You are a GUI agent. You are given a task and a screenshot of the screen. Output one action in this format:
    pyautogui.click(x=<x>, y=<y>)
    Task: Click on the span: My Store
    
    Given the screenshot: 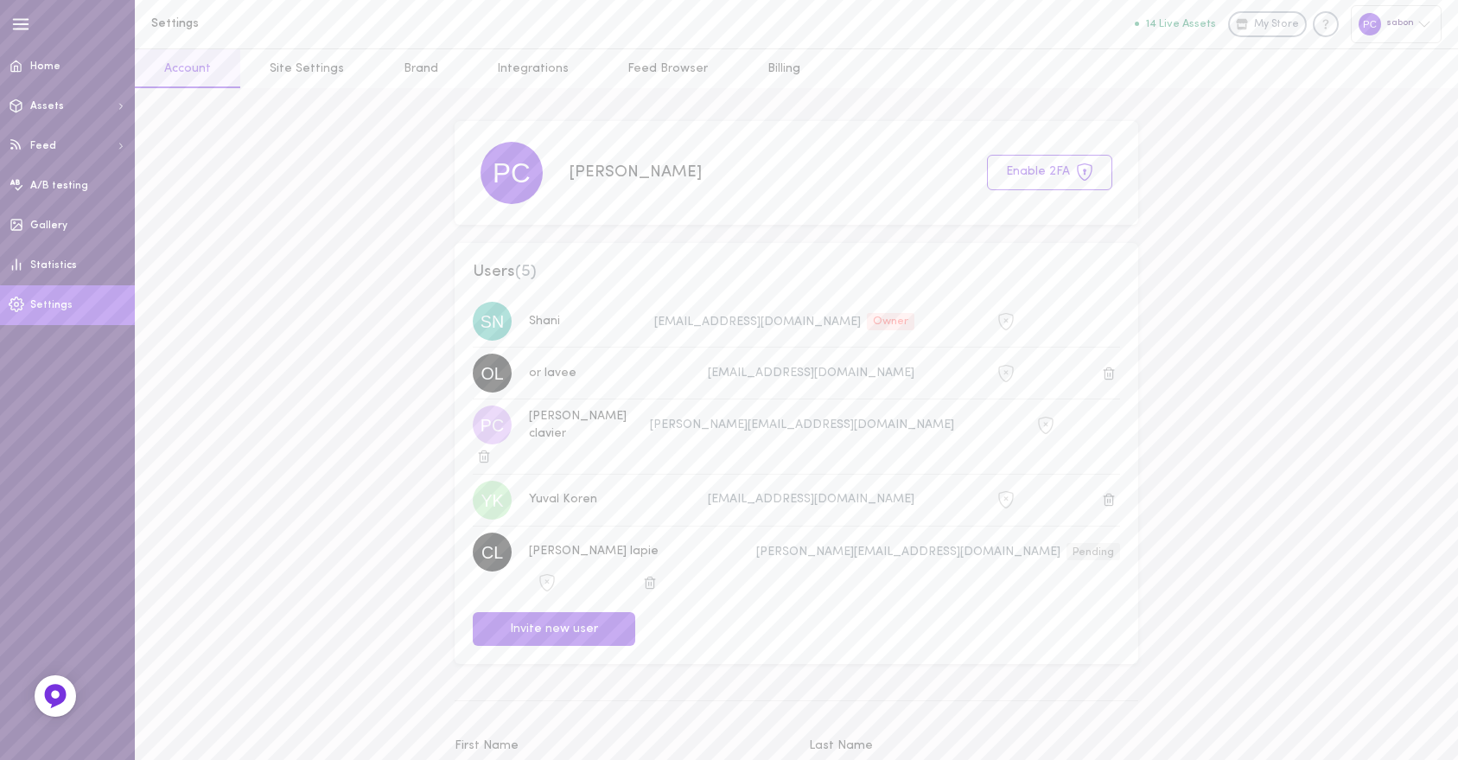 What is the action you would take?
    pyautogui.click(x=1276, y=25)
    